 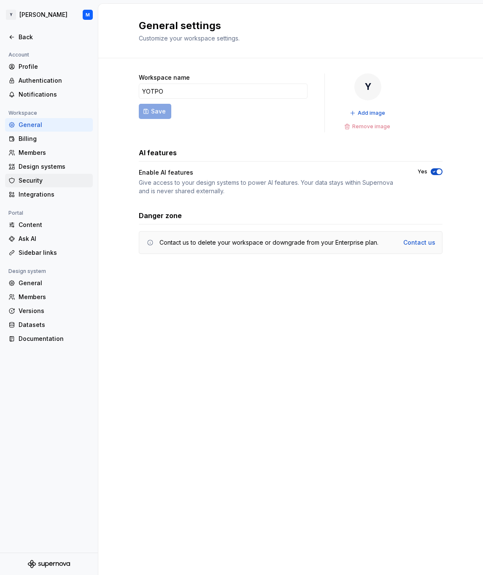 I want to click on a: Profile, so click(x=49, y=67).